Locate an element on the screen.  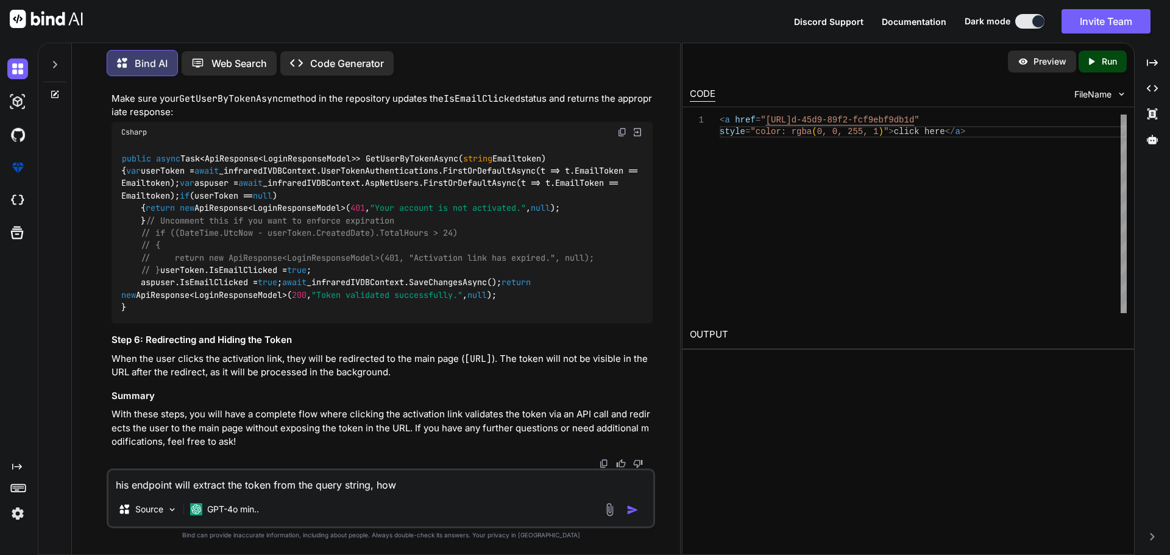
p: Bind AI is located at coordinates (151, 63).